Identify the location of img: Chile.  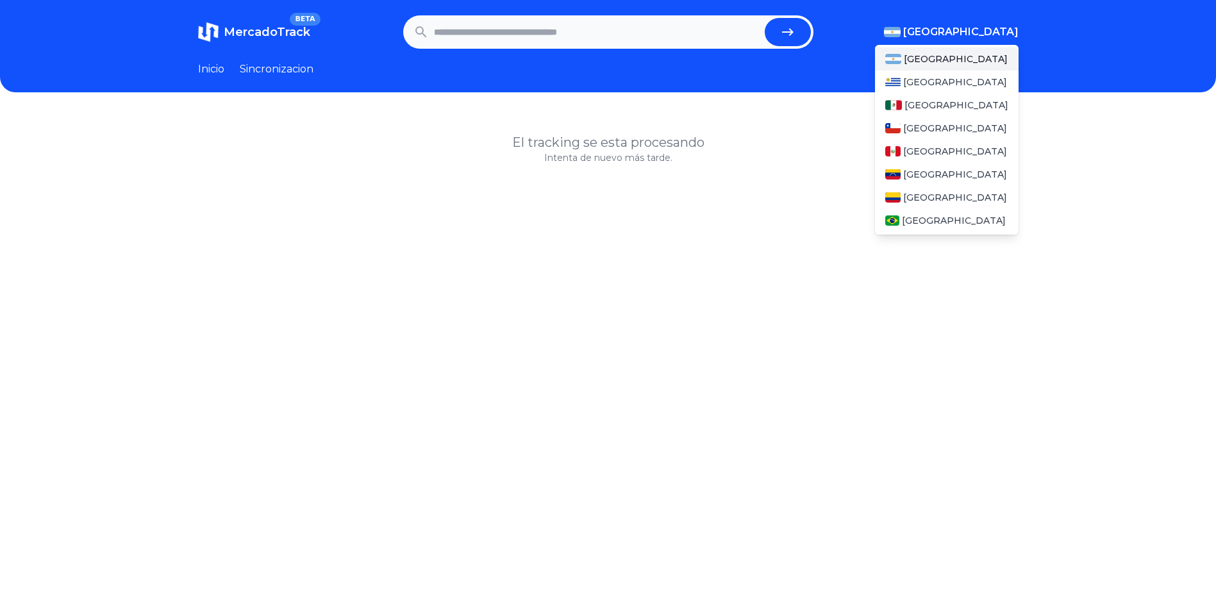
(893, 128).